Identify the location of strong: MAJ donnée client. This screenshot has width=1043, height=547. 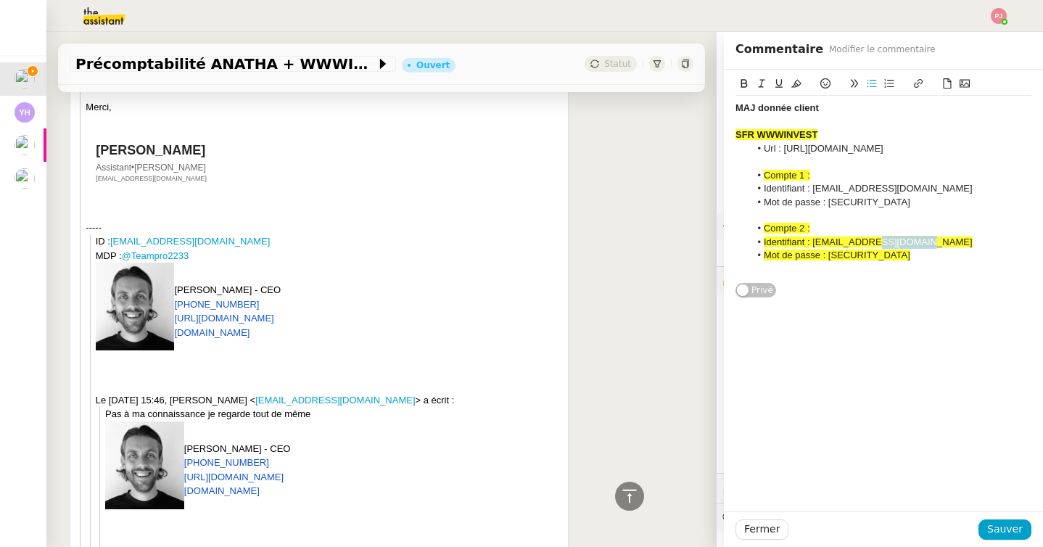
(777, 107).